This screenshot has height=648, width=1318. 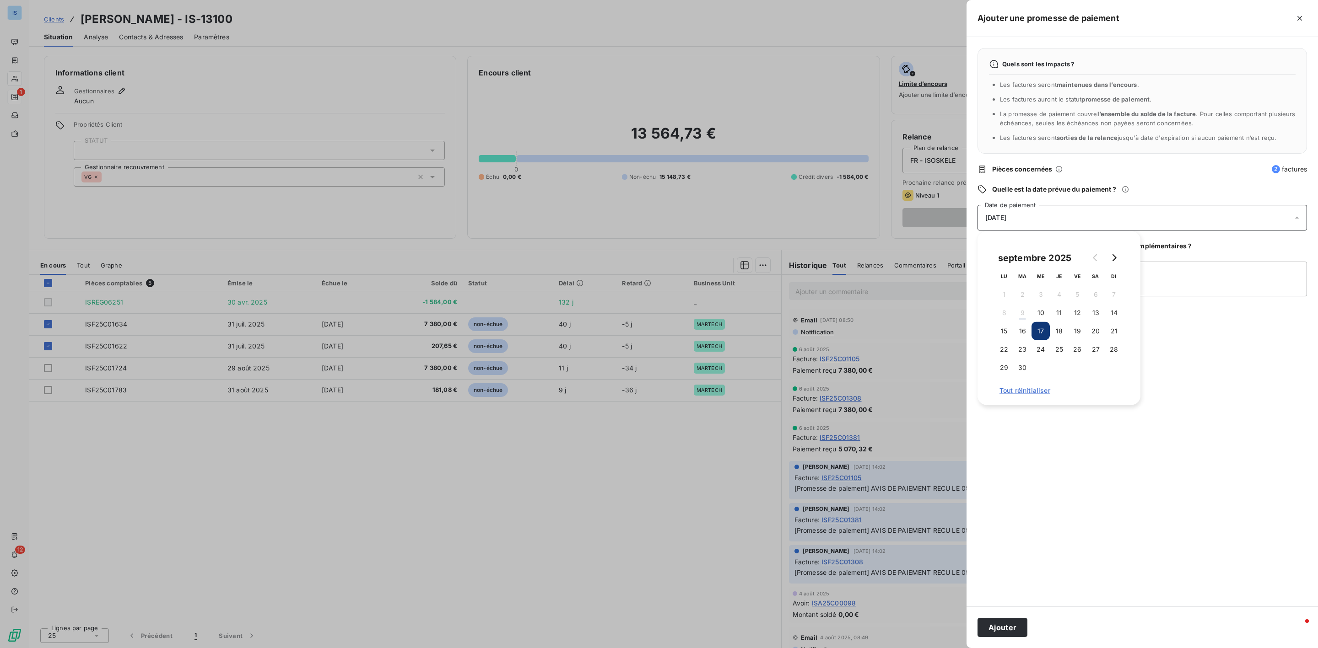 I want to click on button: 28, so click(x=1114, y=350).